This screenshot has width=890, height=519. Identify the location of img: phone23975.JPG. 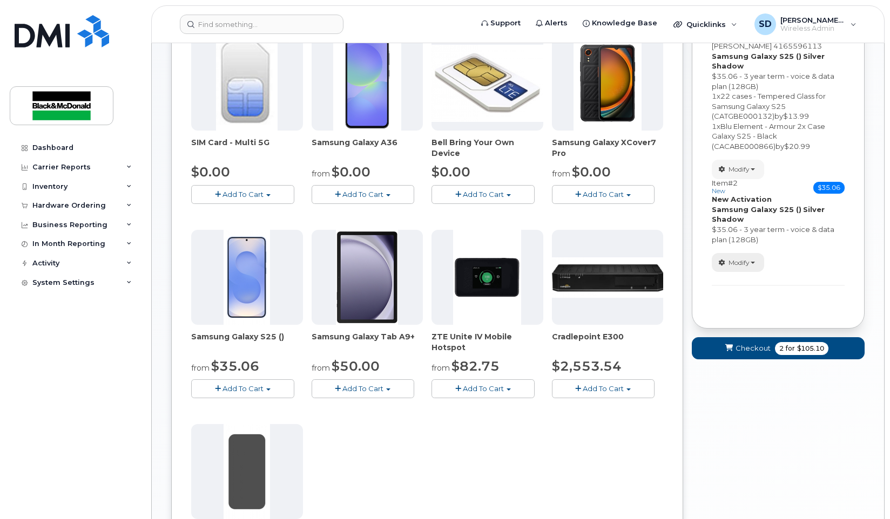
(247, 472).